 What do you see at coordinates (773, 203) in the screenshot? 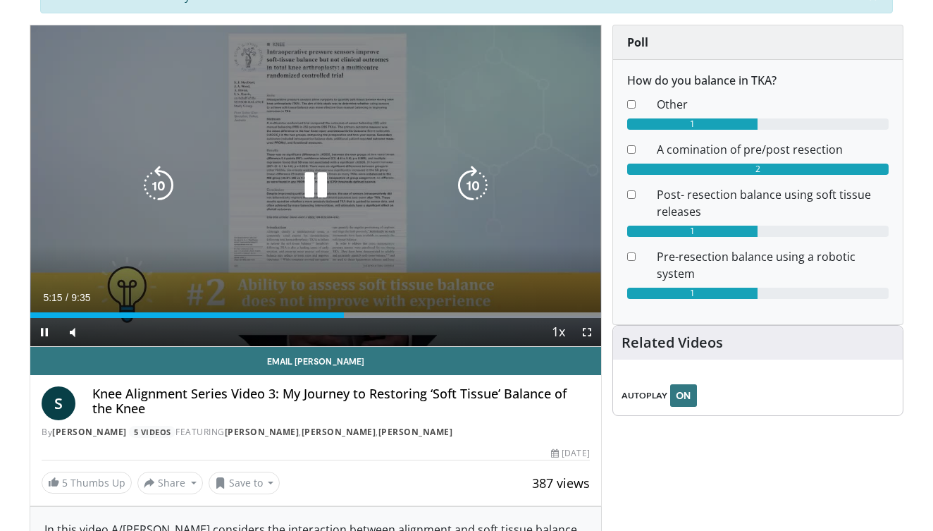
I see `dd: Post- resection balance using soft tissue releases` at bounding box center [773, 203].